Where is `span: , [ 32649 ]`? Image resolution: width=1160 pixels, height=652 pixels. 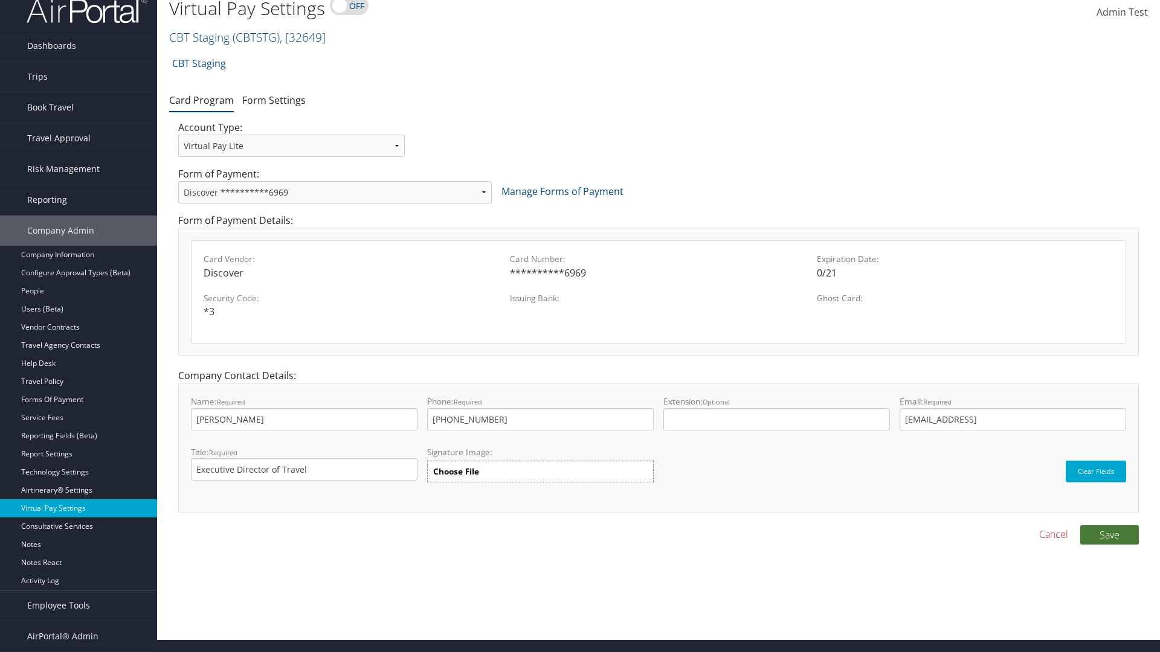
span: , [ 32649 ] is located at coordinates (303, 37).